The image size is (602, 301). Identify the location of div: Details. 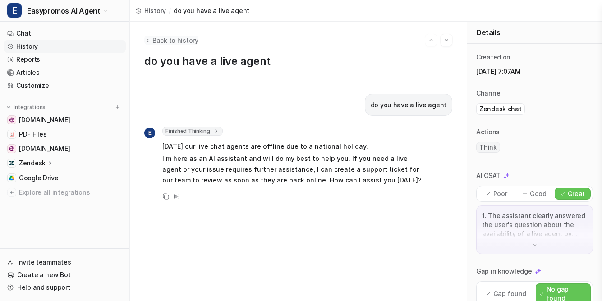
(534, 32).